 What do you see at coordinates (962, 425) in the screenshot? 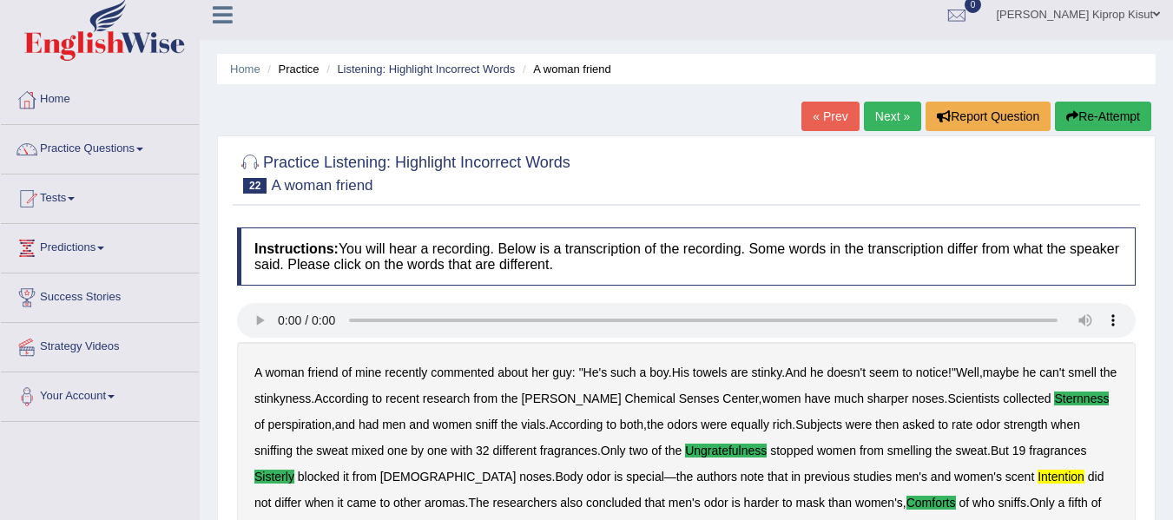
I see `b: rate` at bounding box center [962, 425].